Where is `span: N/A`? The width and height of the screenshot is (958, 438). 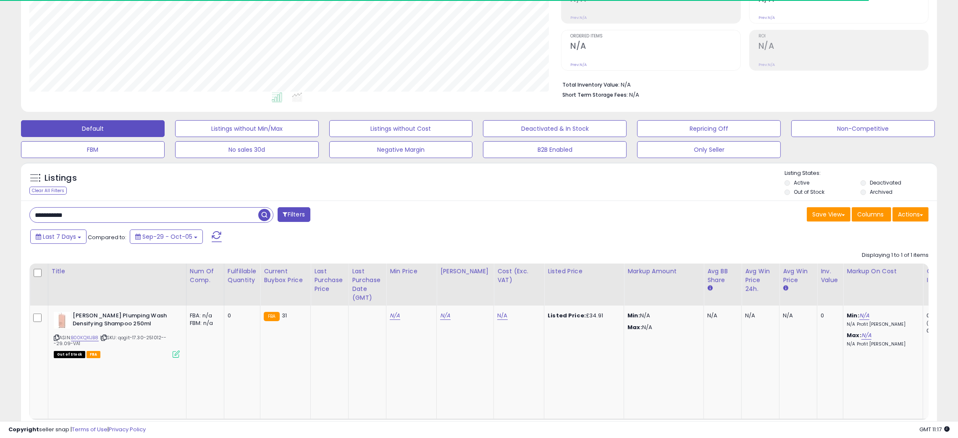 span: N/A is located at coordinates (634, 95).